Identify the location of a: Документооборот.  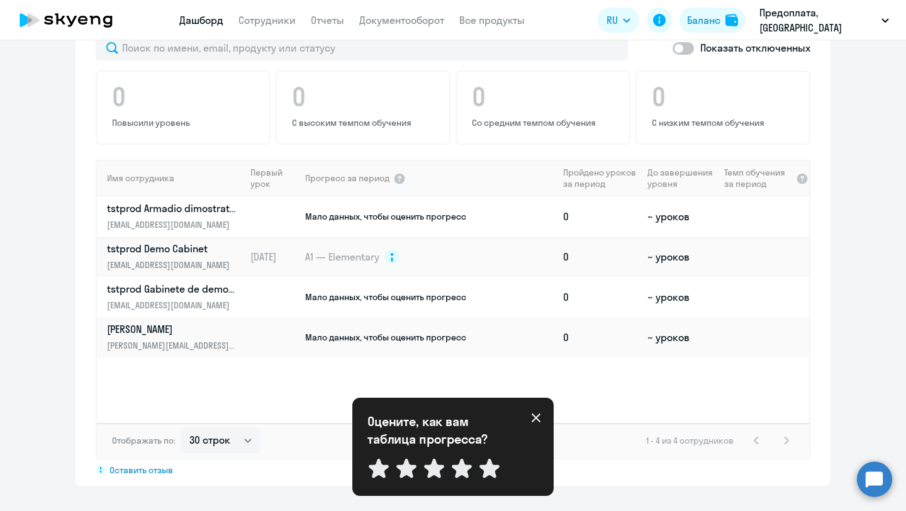
(401, 20).